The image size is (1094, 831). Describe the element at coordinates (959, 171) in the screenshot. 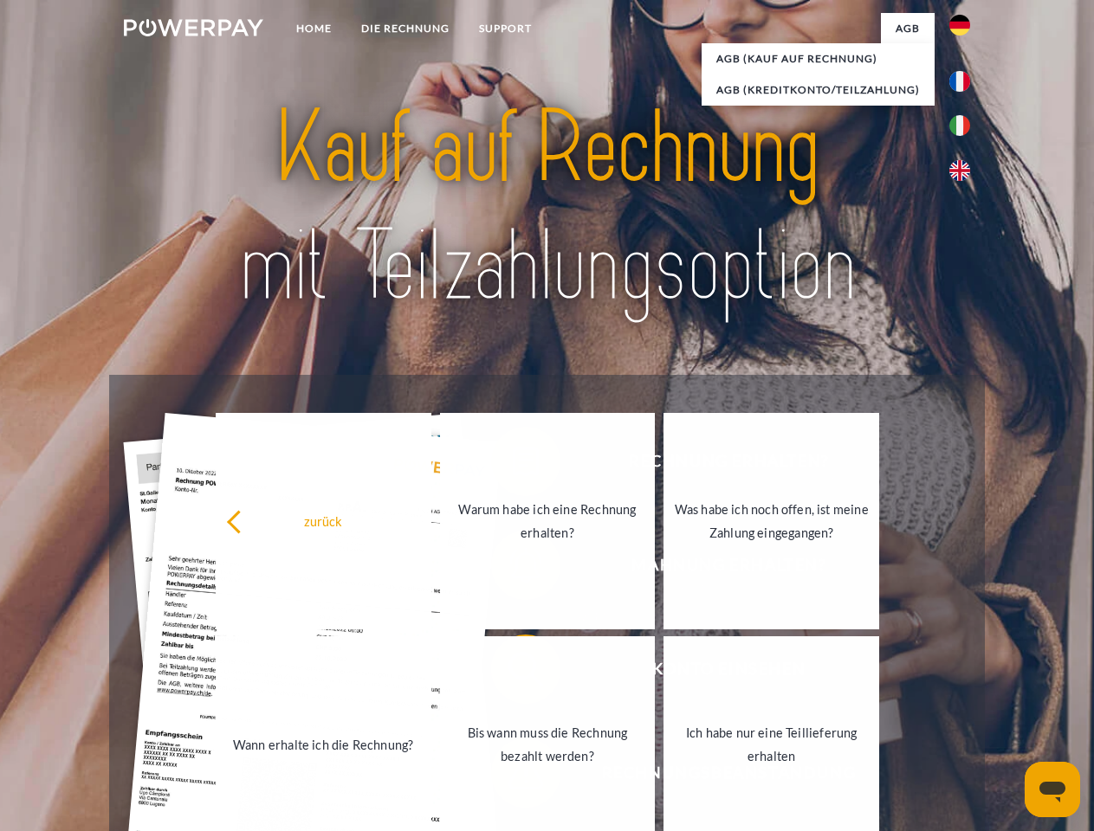

I see `img: en` at that location.